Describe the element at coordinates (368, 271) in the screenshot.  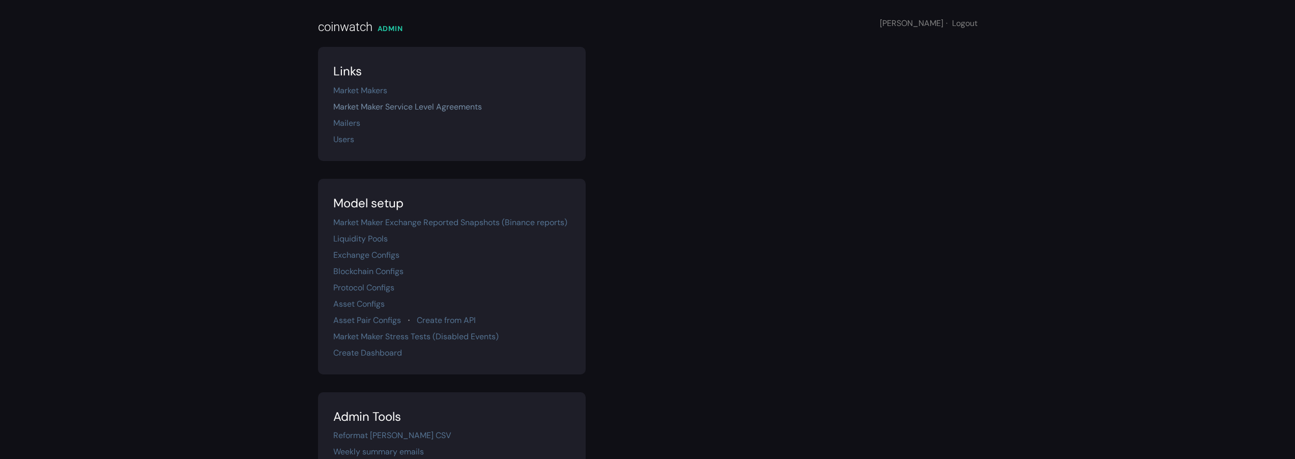
I see `a: Blockchain Configs` at that location.